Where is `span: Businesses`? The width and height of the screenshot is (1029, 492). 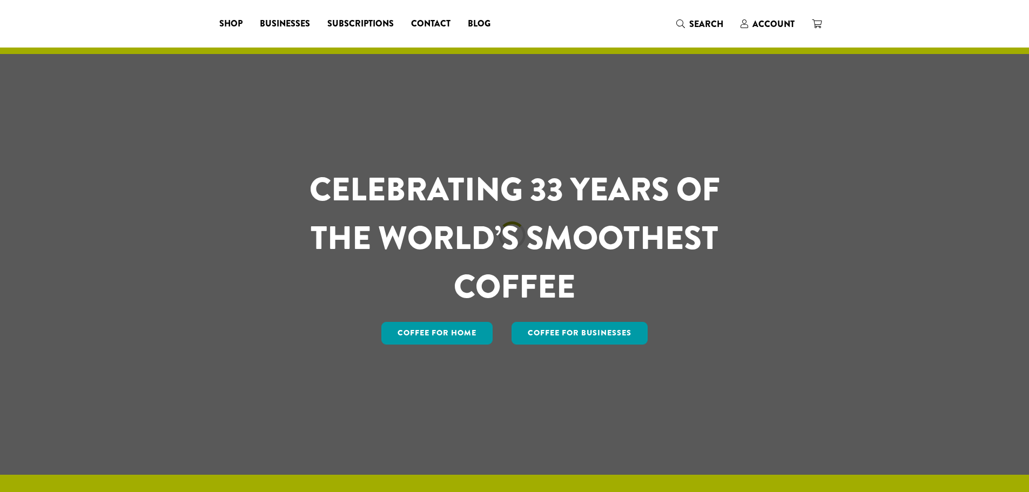 span: Businesses is located at coordinates (285, 24).